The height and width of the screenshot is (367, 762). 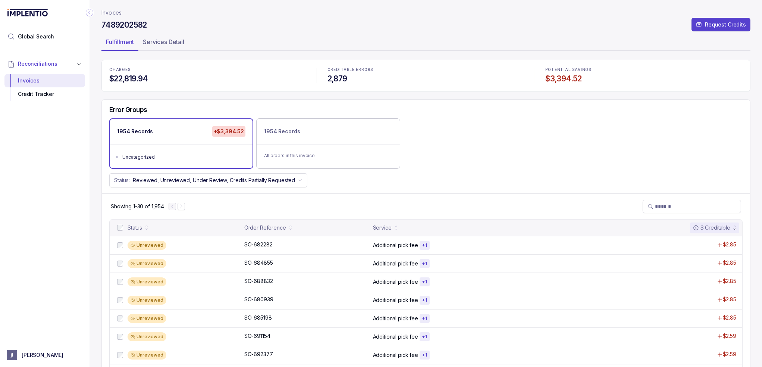 What do you see at coordinates (45, 81) in the screenshot?
I see `div: Invoices` at bounding box center [45, 81].